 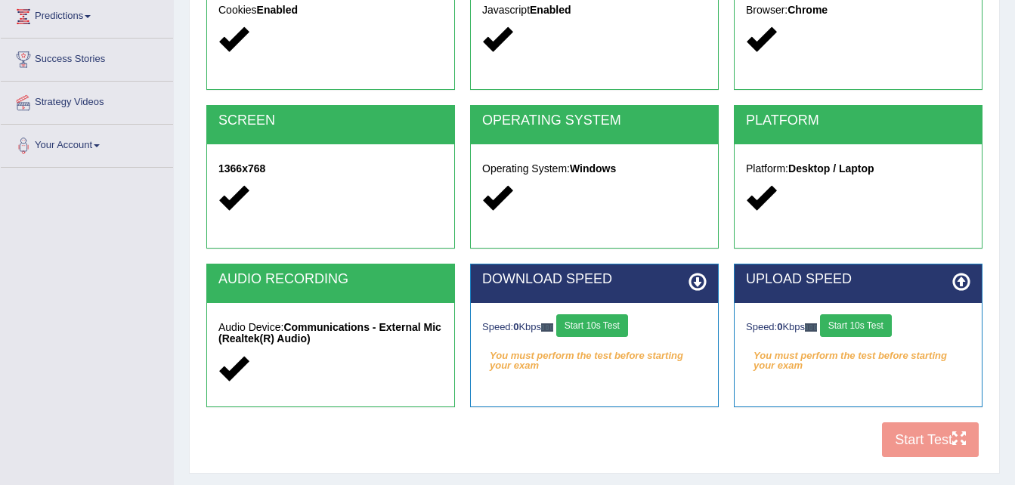 I want to click on h2: AUDIO RECORDING, so click(x=330, y=280).